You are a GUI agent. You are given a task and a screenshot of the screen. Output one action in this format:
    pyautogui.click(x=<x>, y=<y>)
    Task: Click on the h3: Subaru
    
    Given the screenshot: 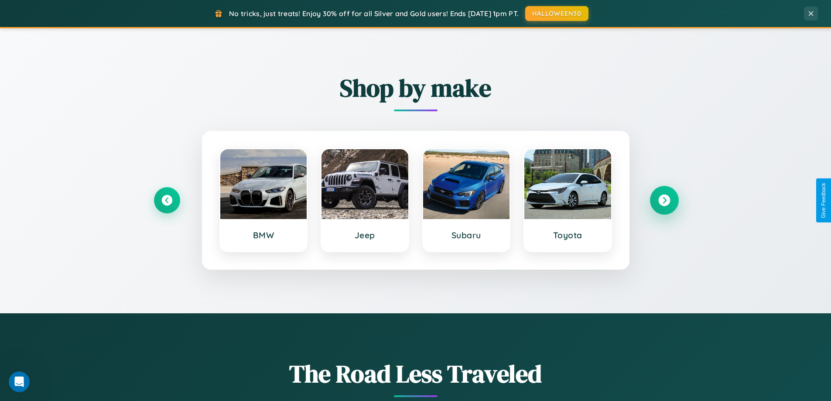 What is the action you would take?
    pyautogui.click(x=467, y=235)
    